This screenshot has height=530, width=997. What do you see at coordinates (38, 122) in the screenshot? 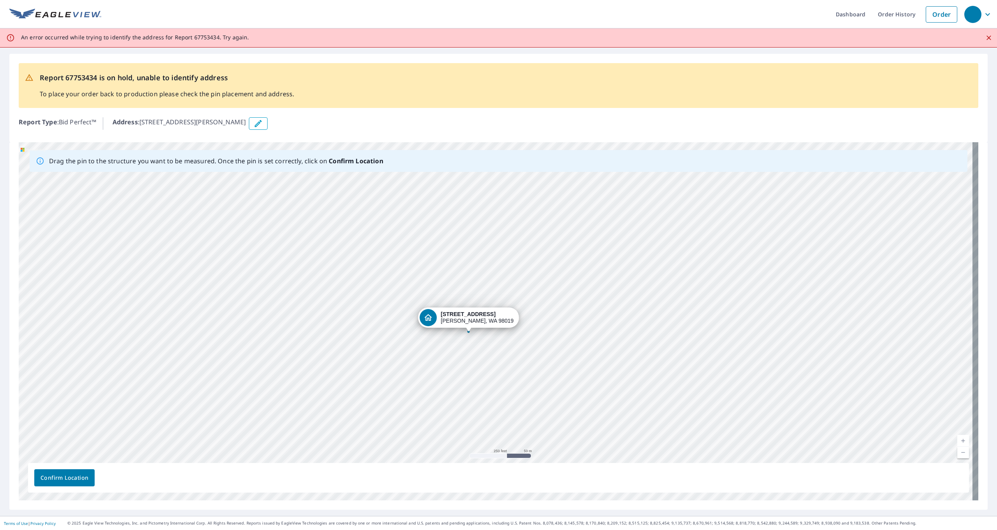
I see `b: Report Type` at bounding box center [38, 122].